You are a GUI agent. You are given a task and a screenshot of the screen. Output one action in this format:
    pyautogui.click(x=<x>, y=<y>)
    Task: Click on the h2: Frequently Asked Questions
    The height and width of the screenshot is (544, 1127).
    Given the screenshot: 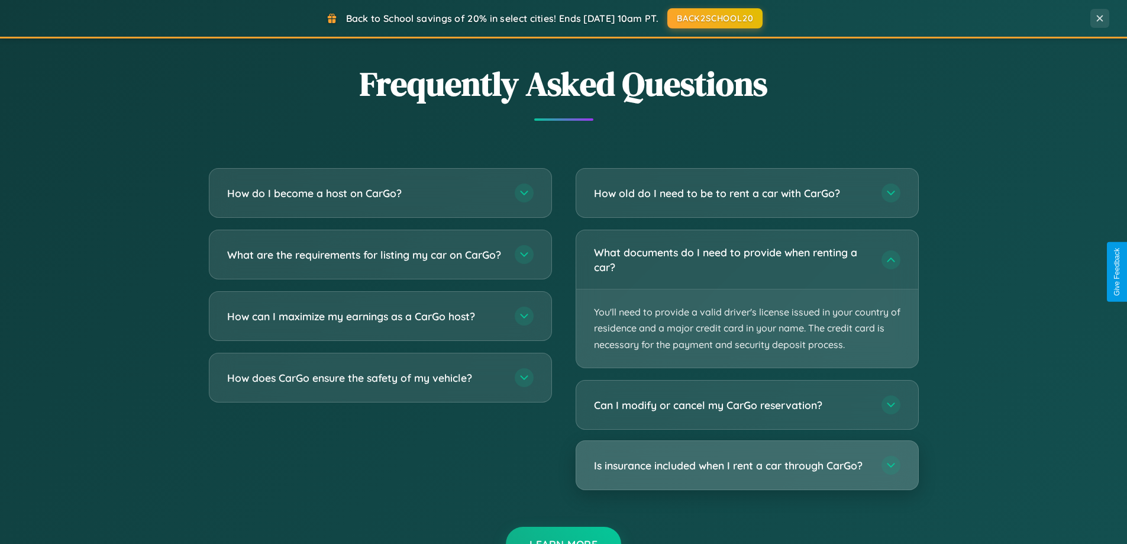 What is the action you would take?
    pyautogui.click(x=564, y=83)
    